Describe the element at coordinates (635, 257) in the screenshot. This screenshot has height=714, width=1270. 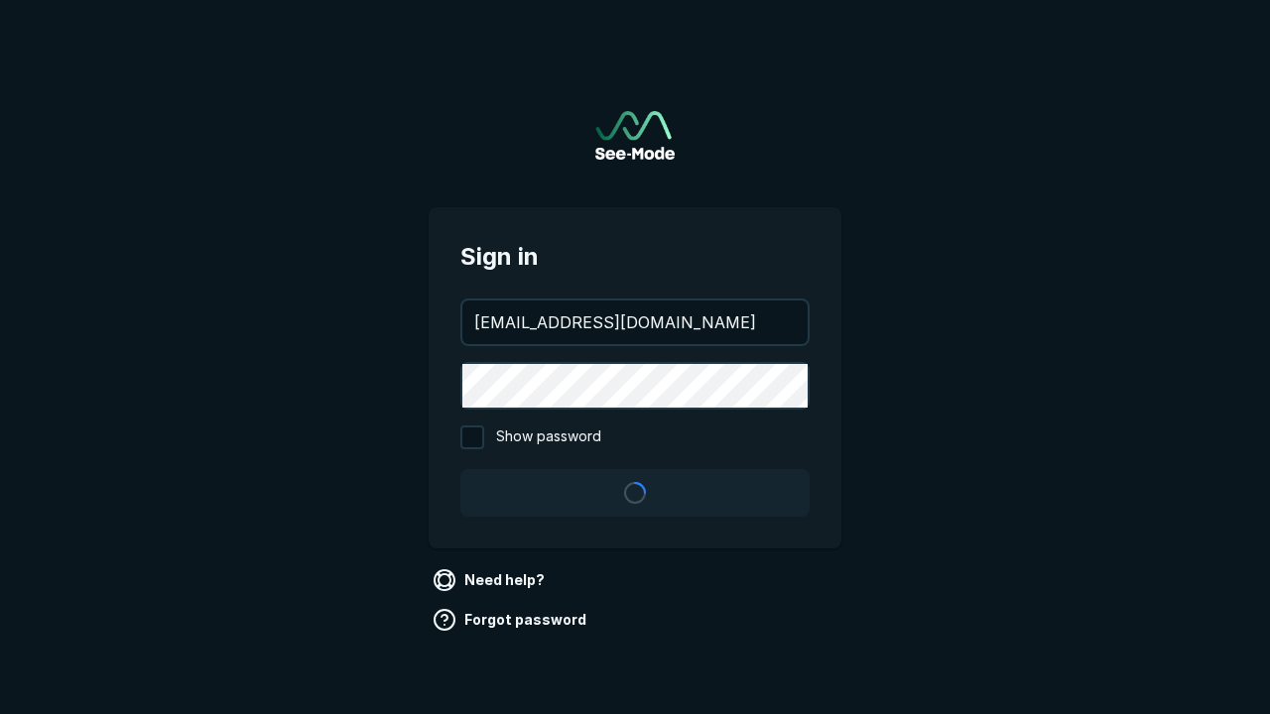
I see `span: Sign in` at that location.